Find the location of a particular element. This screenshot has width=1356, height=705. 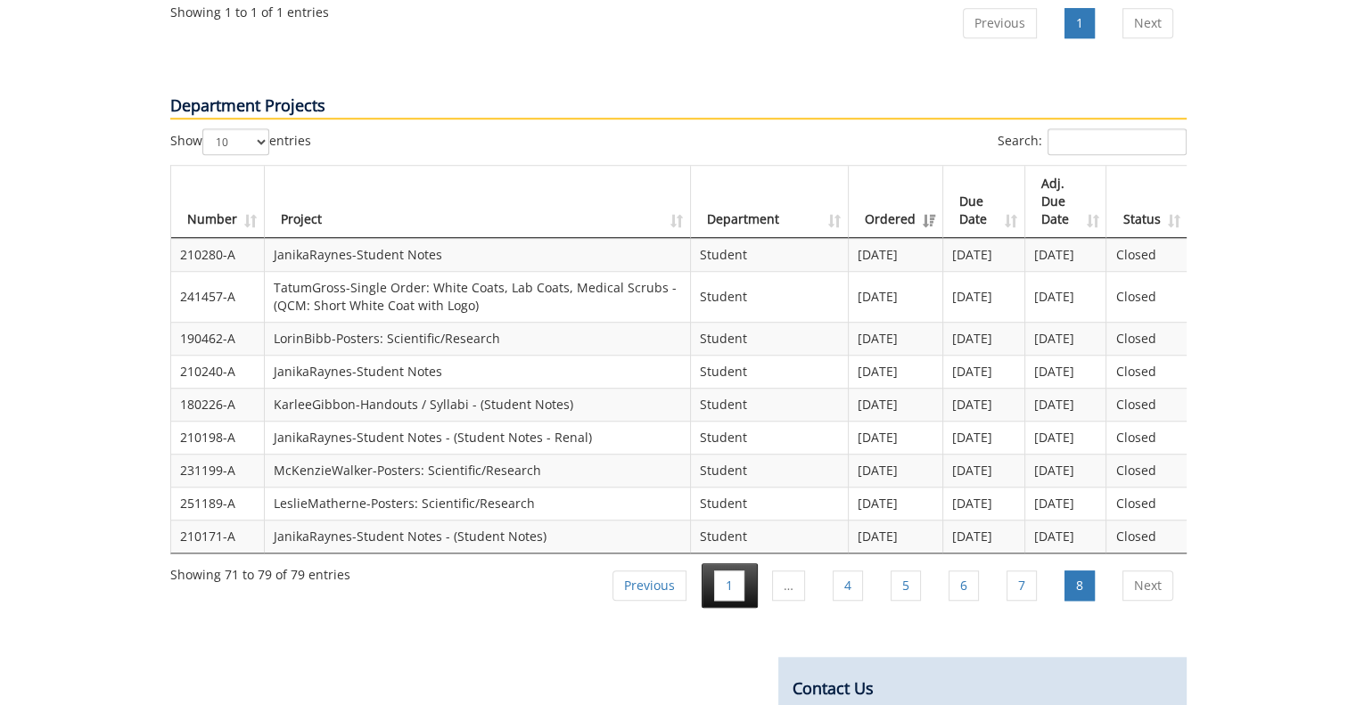

a: 7 is located at coordinates (1021, 586).